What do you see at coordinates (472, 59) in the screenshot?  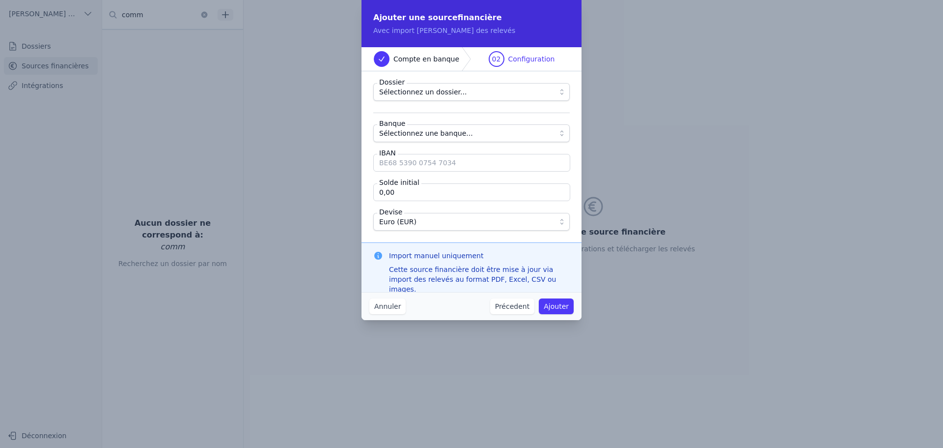 I see `nav: Progress` at bounding box center [472, 59].